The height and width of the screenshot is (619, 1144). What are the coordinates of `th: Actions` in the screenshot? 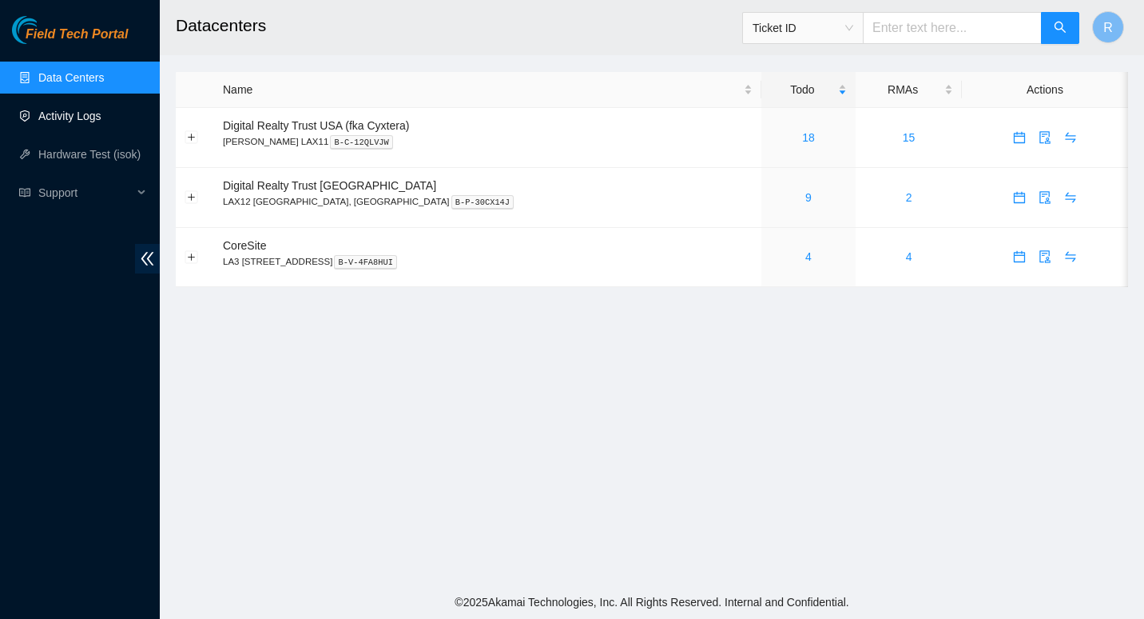 It's located at (1045, 89).